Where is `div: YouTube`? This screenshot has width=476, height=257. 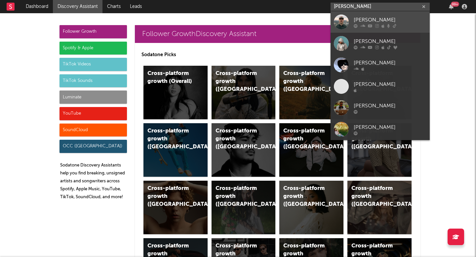
div: YouTube is located at coordinates (93, 114).